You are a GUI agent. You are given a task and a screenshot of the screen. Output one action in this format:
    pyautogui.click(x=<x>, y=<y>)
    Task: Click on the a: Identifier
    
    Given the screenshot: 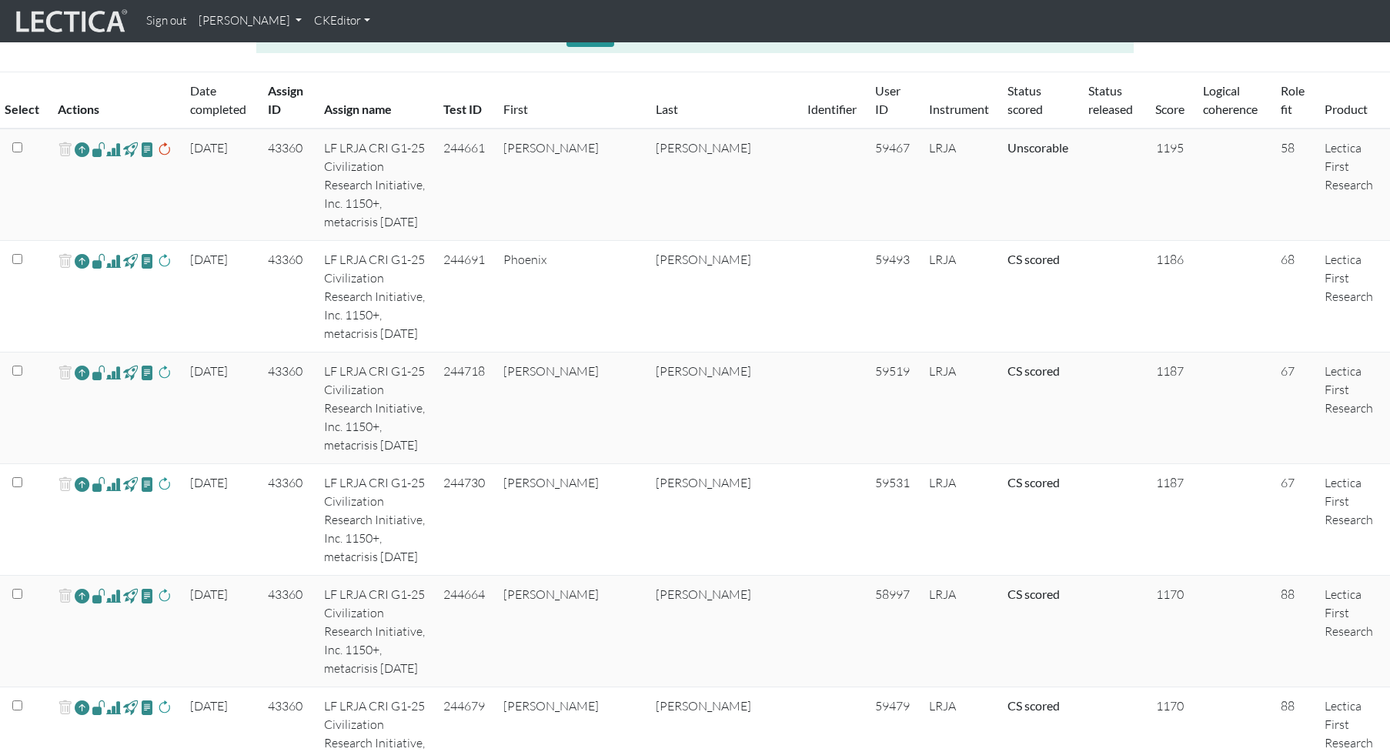 What is the action you would take?
    pyautogui.click(x=832, y=109)
    